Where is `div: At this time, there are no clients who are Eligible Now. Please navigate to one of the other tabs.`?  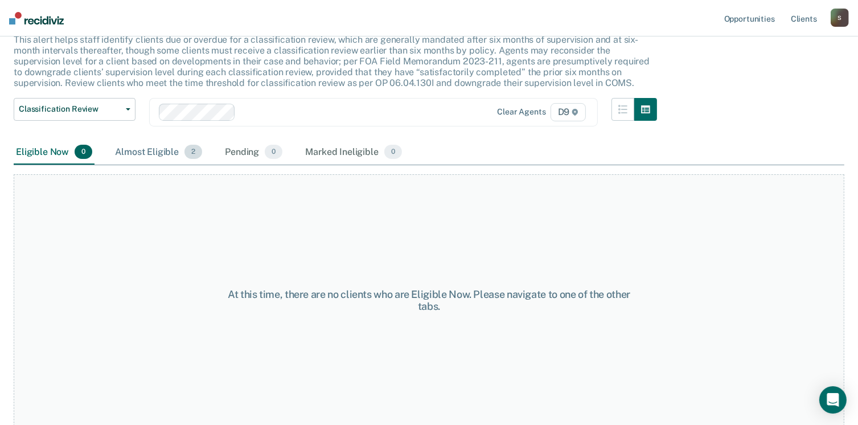
div: At this time, there are no clients who are Eligible Now. Please navigate to one of the other tabs. is located at coordinates (428, 300).